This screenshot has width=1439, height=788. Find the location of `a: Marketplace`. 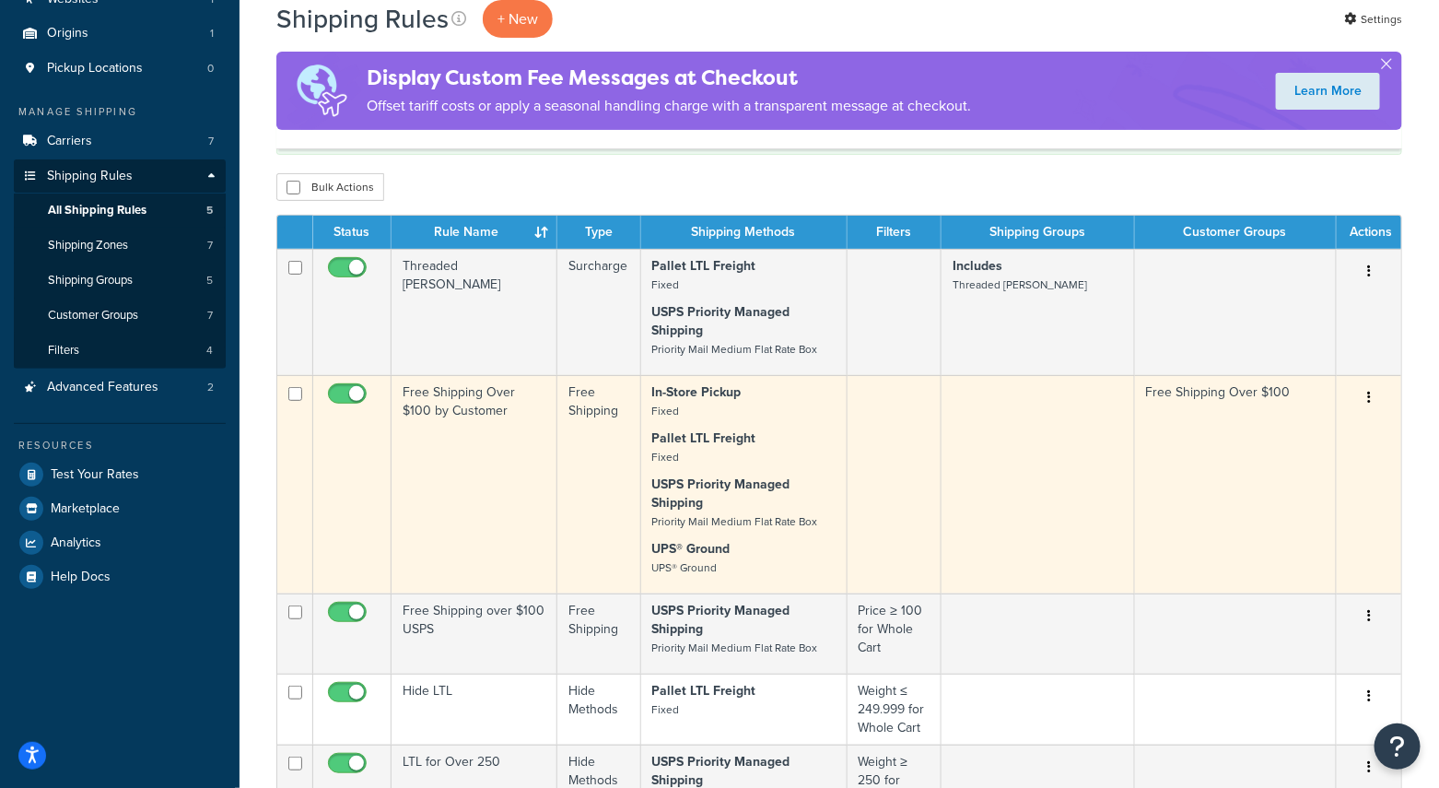

a: Marketplace is located at coordinates (120, 509).